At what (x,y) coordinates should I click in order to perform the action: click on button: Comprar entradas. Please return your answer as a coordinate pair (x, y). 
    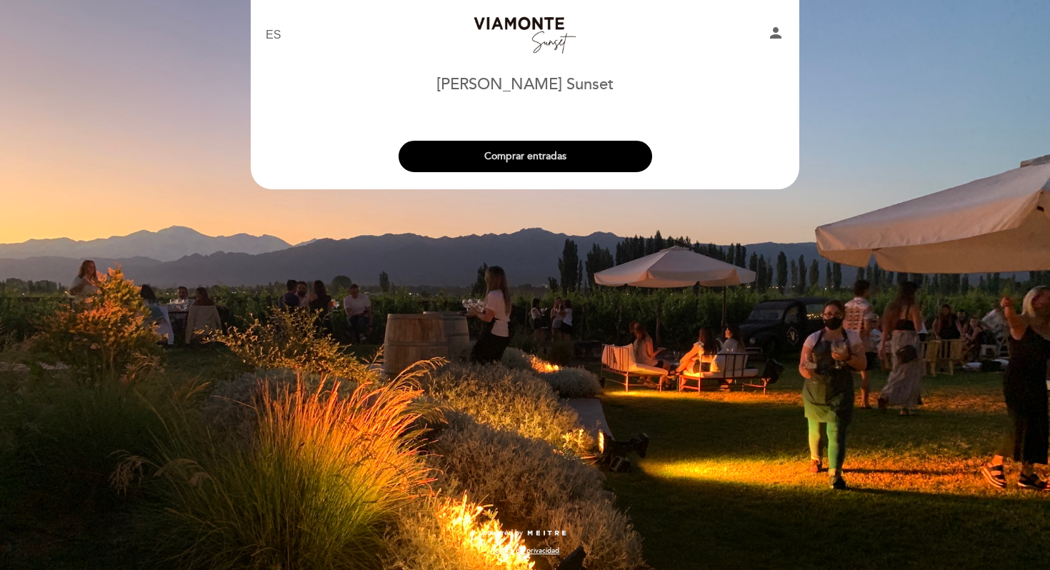
    Looking at the image, I should click on (525, 156).